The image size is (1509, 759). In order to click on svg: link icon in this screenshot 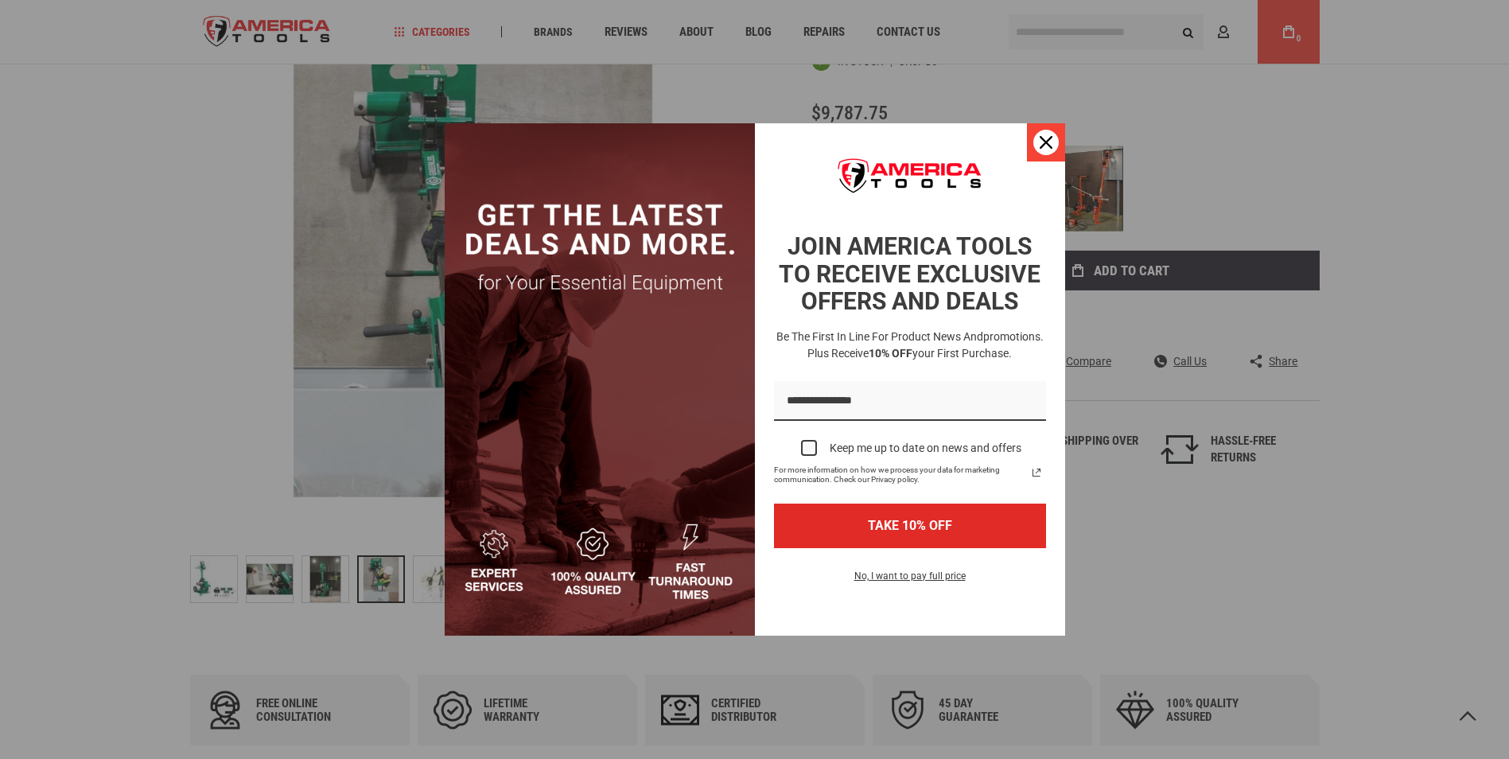, I will do `click(1036, 472)`.